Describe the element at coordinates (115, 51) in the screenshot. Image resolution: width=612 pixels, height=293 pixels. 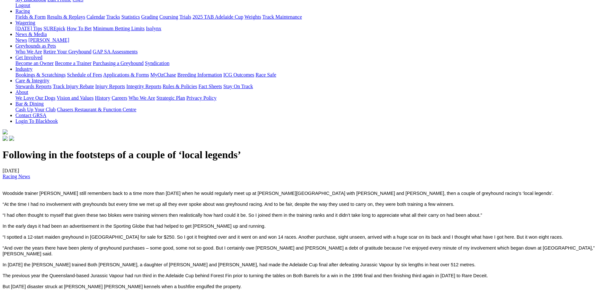
I see `a: GAP SA Assessments` at that location.